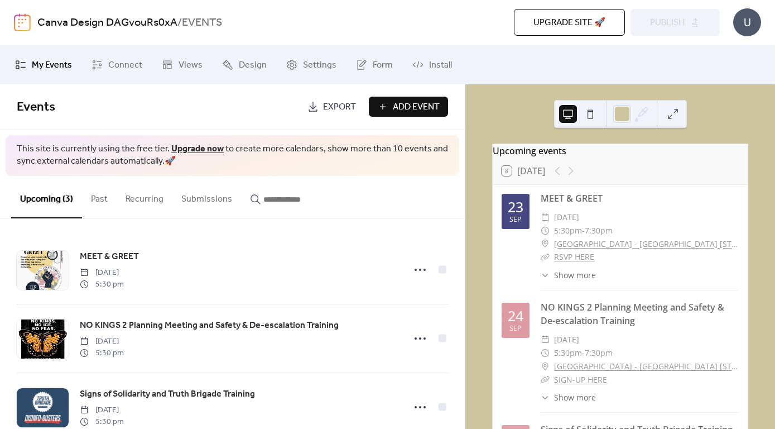 The height and width of the screenshot is (429, 775). I want to click on a: Form, so click(375, 65).